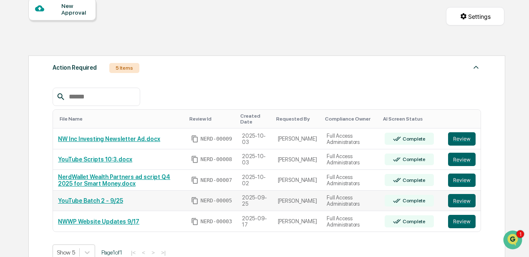  What do you see at coordinates (141, 112) in the screenshot?
I see `button: See all` at bounding box center [141, 112].